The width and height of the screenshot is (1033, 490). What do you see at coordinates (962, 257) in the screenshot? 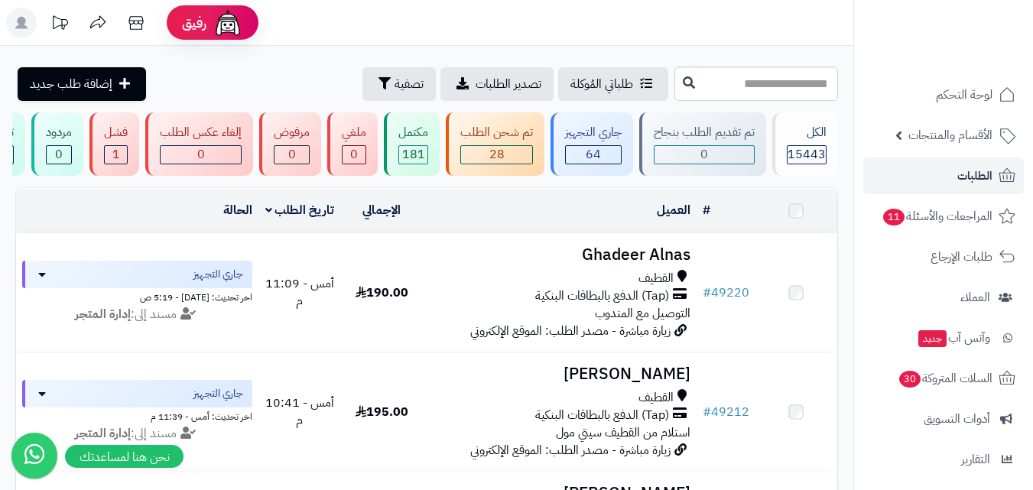
I see `span: طلبات الإرجاع` at bounding box center [962, 257].